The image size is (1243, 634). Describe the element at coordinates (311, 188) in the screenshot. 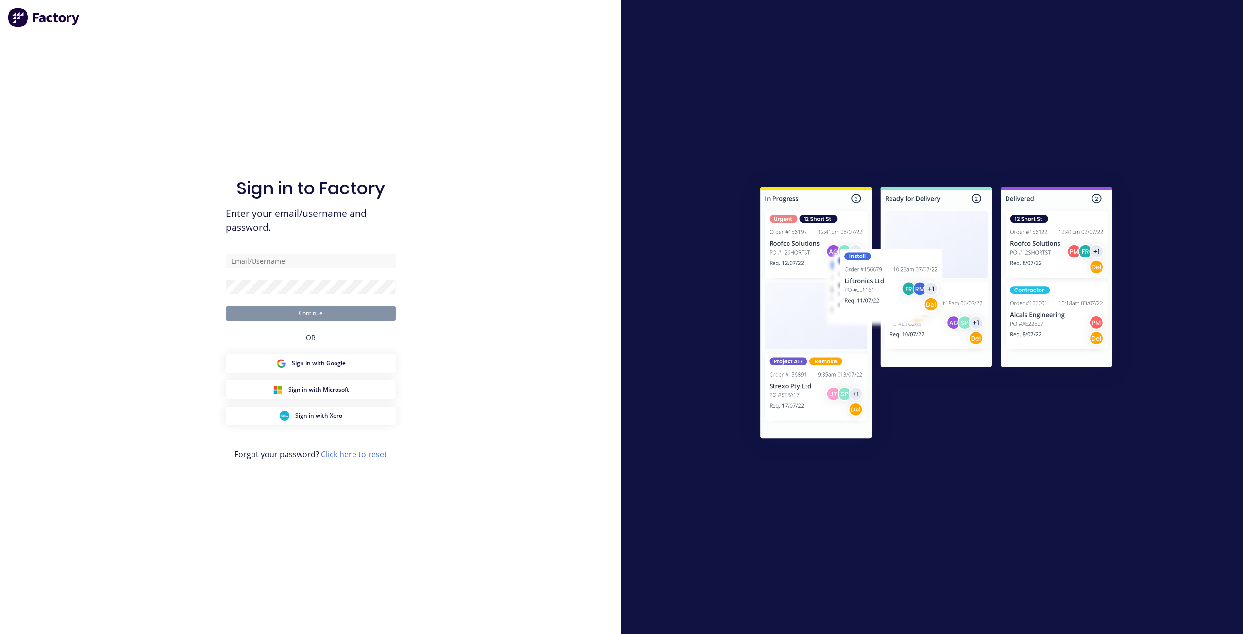

I see `h1: Sign in to Factory` at that location.